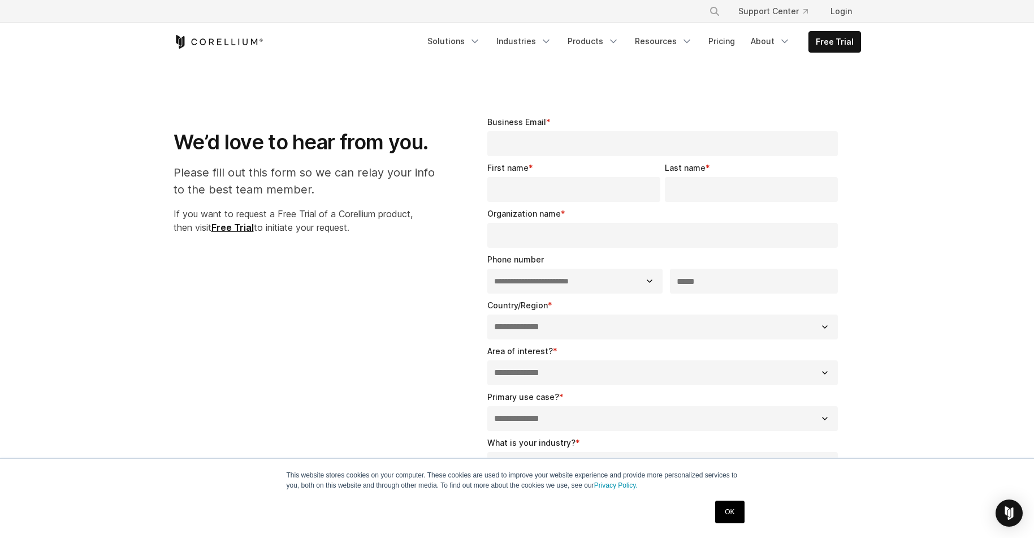  I want to click on a: About, so click(771, 41).